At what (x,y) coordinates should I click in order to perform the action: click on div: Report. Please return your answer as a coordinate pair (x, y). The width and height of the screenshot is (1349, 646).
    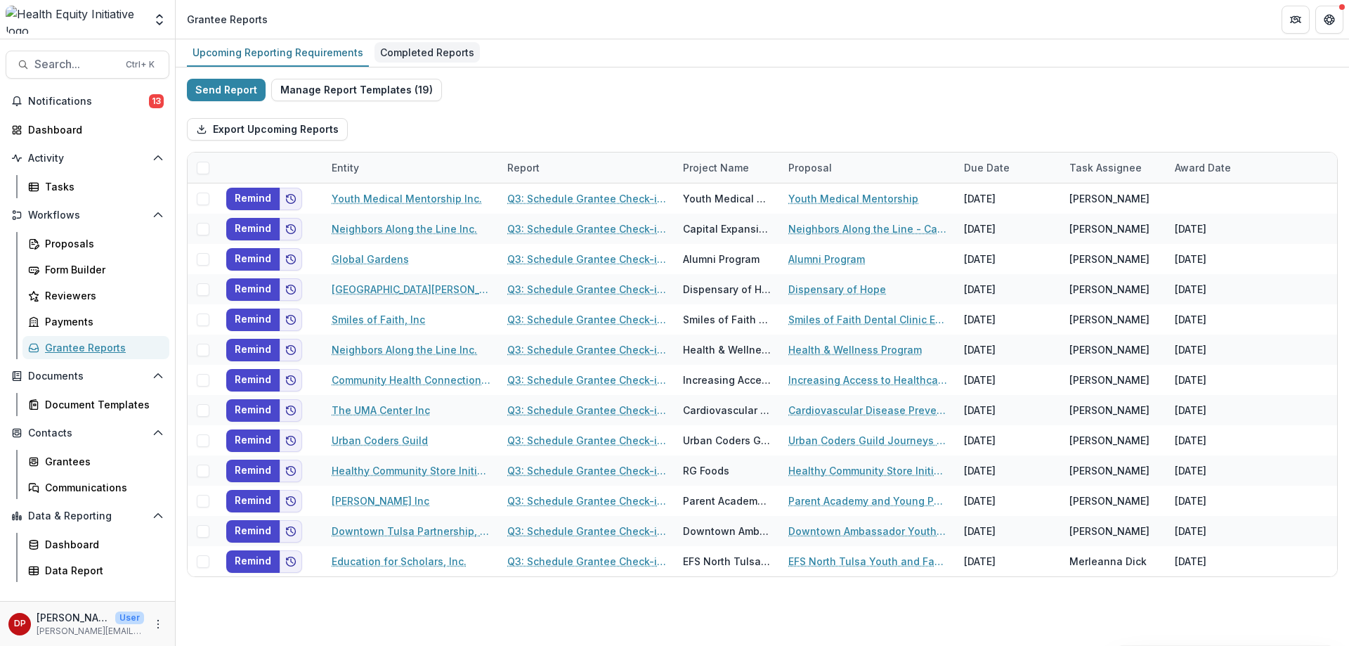
    Looking at the image, I should click on (587, 167).